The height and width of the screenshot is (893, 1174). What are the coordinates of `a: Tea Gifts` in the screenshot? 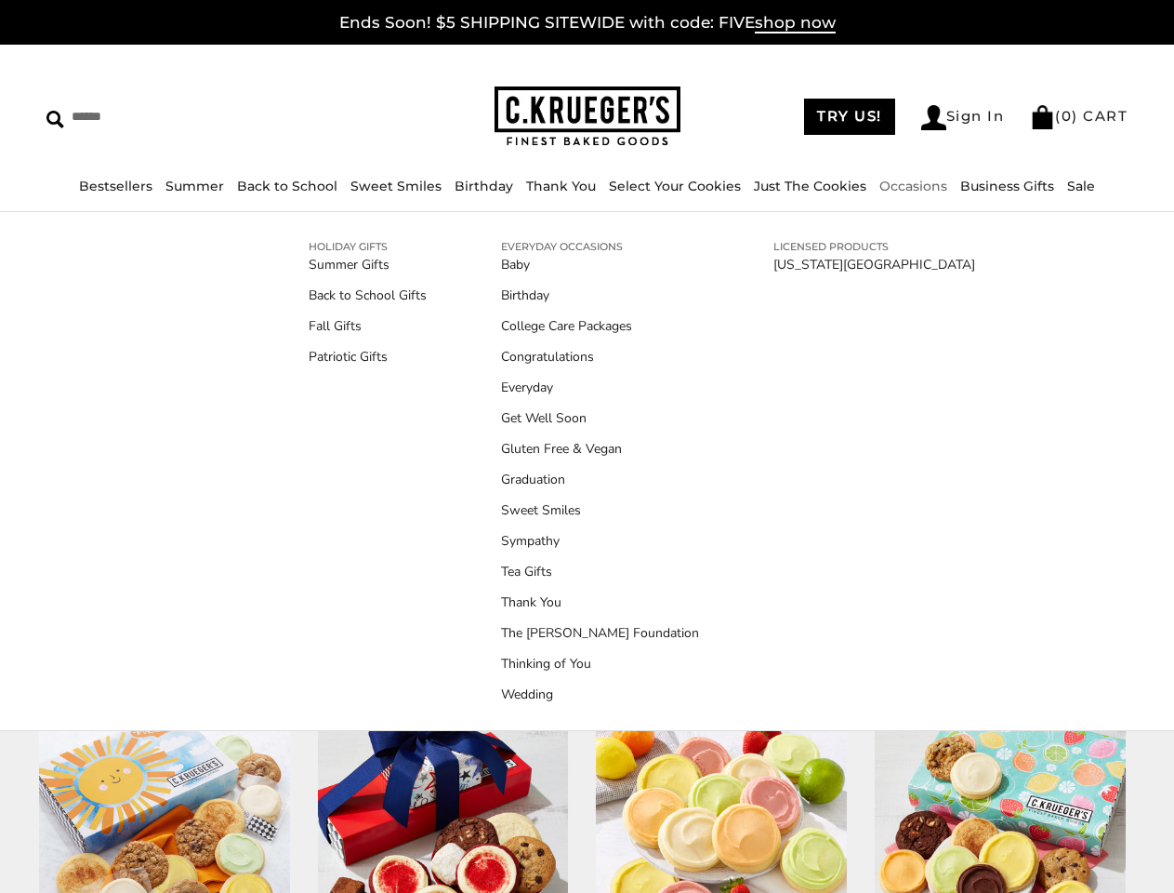 It's located at (600, 571).